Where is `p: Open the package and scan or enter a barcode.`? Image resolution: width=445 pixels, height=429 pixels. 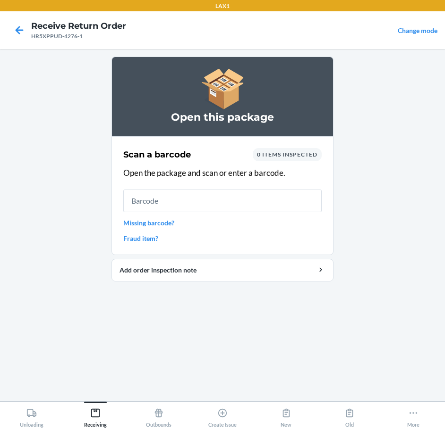
p: Open the package and scan or enter a barcode. is located at coordinates (222, 173).